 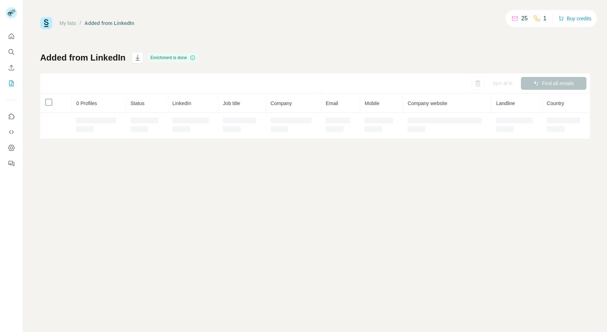 What do you see at coordinates (182, 103) in the screenshot?
I see `span: LinkedIn` at bounding box center [182, 103].